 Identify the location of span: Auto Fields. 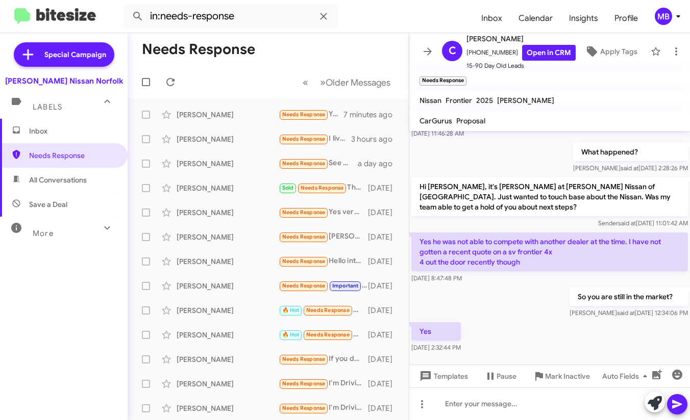
(626, 377).